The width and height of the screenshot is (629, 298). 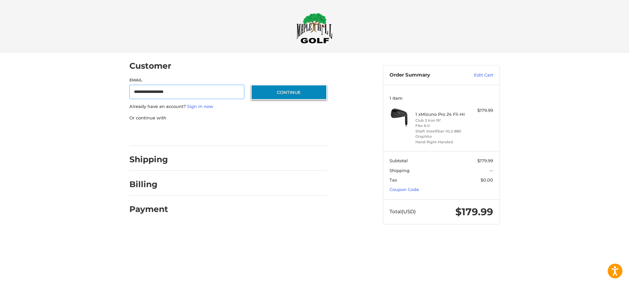 What do you see at coordinates (187, 80) in the screenshot?
I see `label: Email` at bounding box center [187, 80].